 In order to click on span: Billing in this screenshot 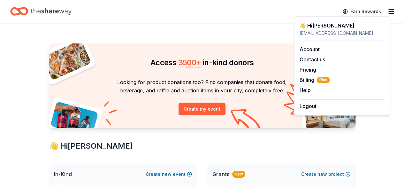, I will do `click(314, 80)`.